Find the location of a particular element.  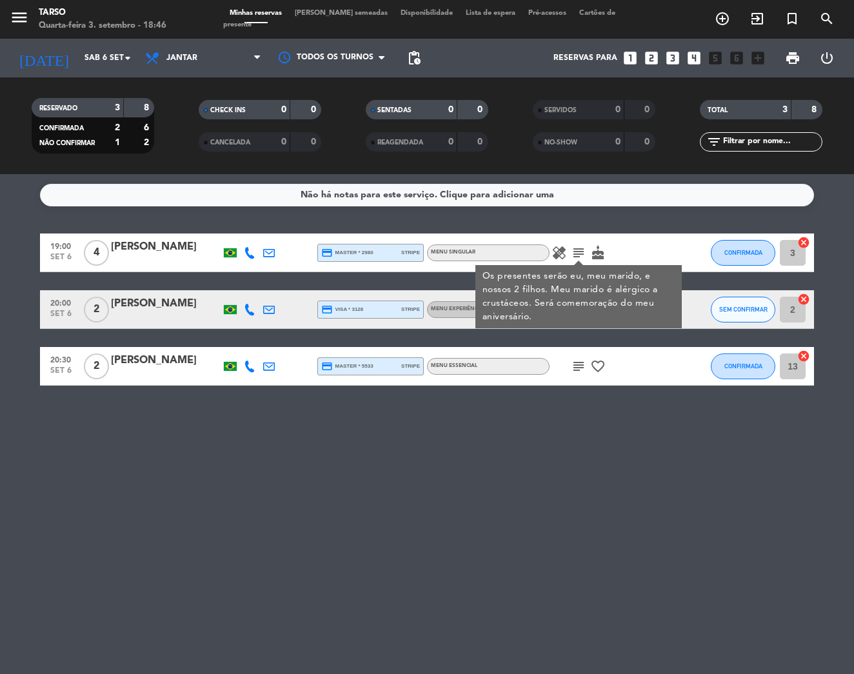

span: Lista de espera is located at coordinates (490, 13).